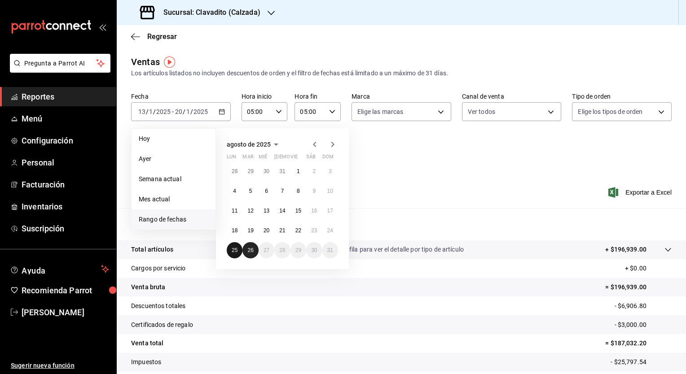  I want to click on abbr: 30 de julio de 2025, so click(266, 171).